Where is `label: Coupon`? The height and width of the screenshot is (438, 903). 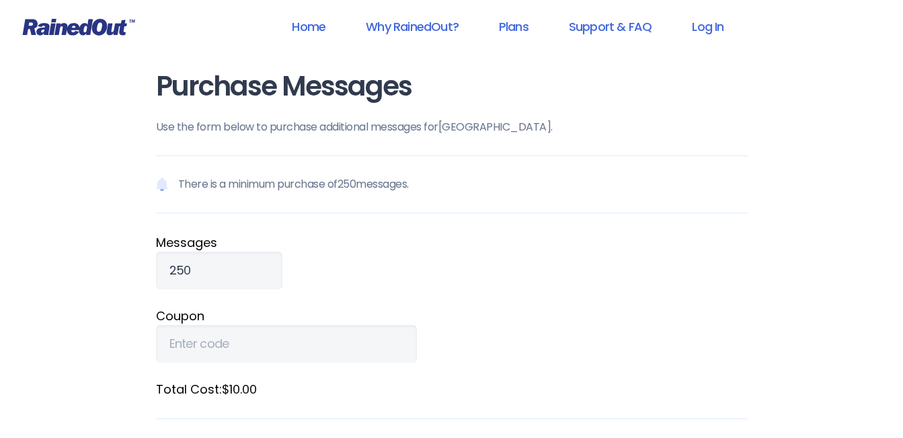 label: Coupon is located at coordinates (452, 315).